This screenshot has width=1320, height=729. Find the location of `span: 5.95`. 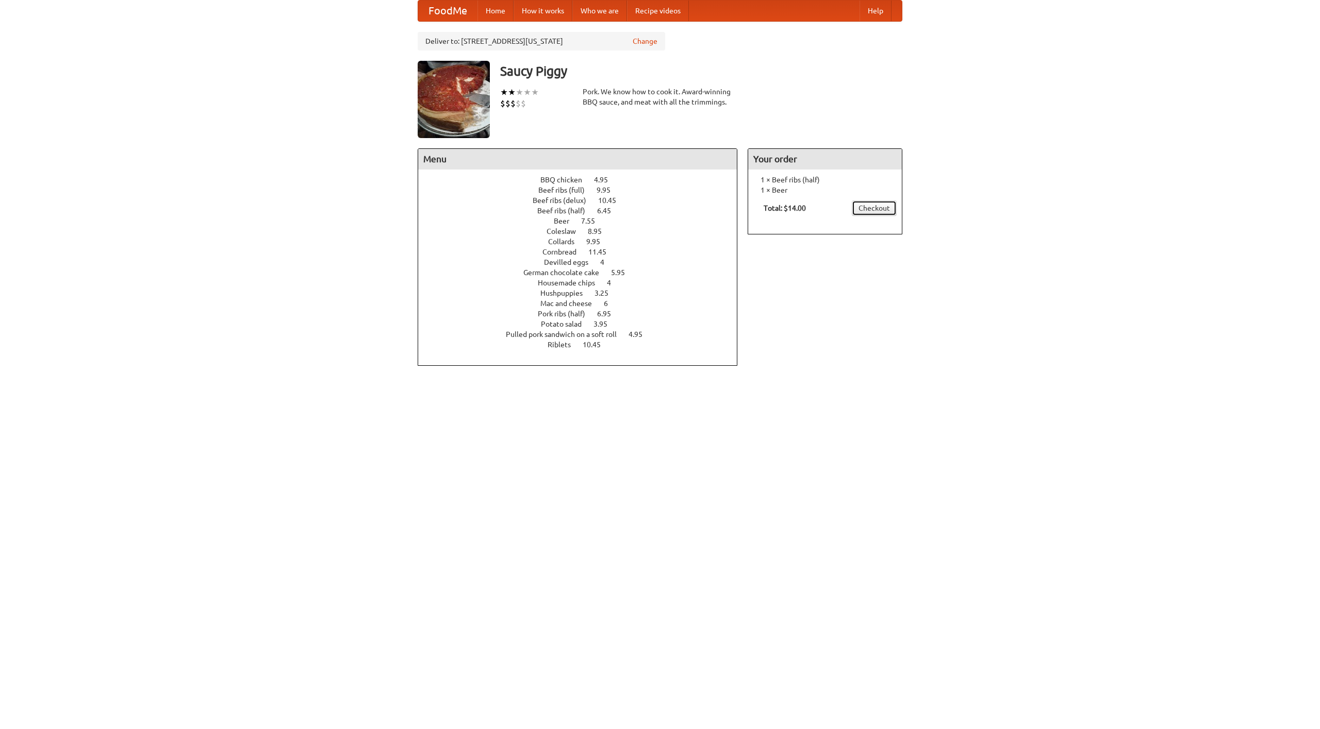

span: 5.95 is located at coordinates (623, 273).